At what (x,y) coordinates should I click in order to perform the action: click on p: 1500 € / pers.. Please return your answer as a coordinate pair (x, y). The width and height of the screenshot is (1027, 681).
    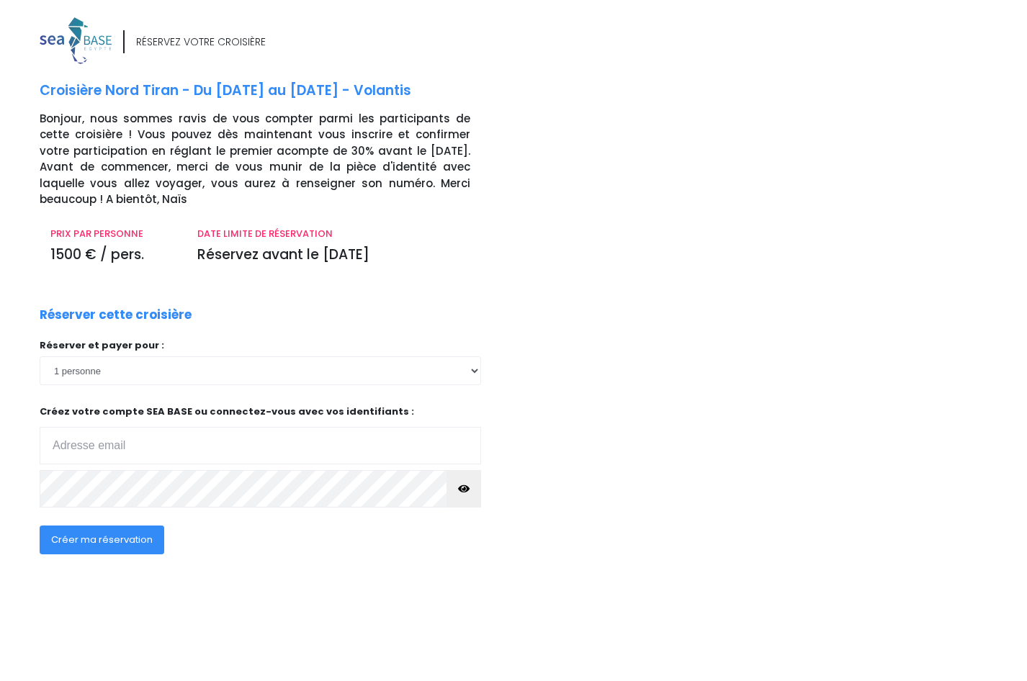
    Looking at the image, I should click on (113, 255).